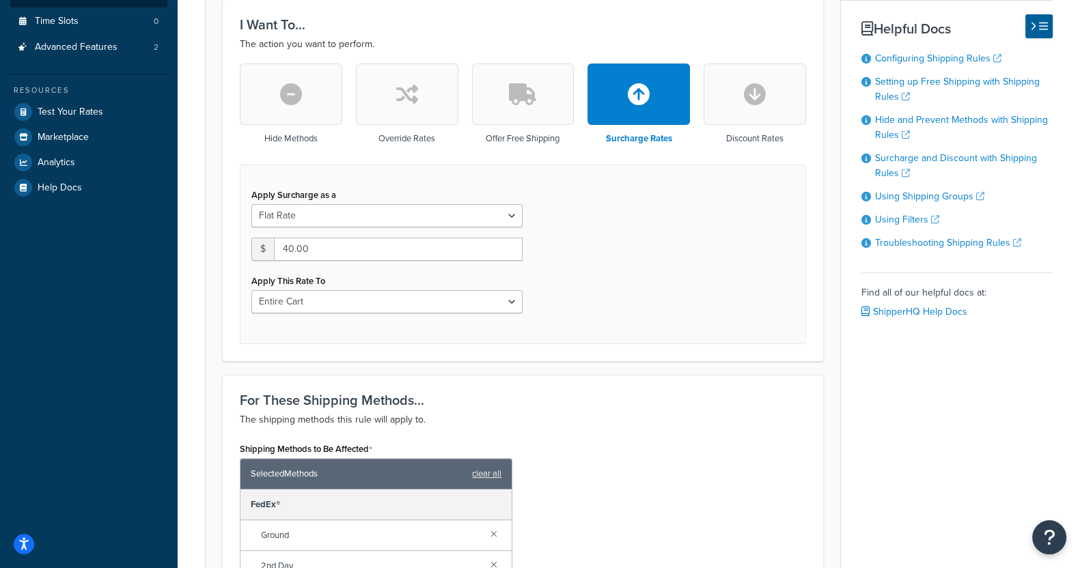 This screenshot has width=1080, height=568. I want to click on div: FedEx®, so click(376, 505).